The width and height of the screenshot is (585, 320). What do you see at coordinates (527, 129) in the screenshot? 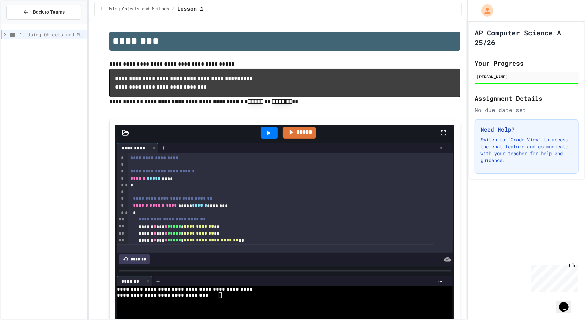
I see `h3: Need Help?` at bounding box center [527, 129].